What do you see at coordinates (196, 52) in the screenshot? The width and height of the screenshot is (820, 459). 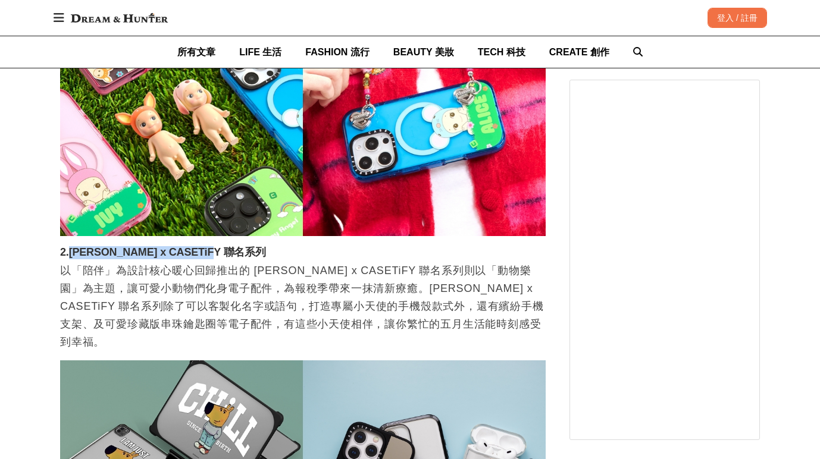 I see `span: 所有文章` at bounding box center [196, 52].